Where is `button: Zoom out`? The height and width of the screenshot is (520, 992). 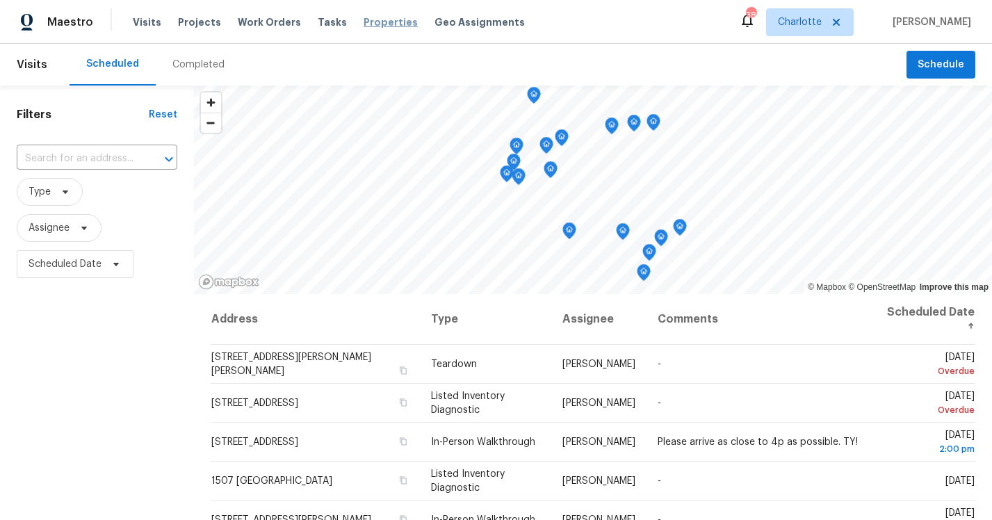
button: Zoom out is located at coordinates (211, 122).